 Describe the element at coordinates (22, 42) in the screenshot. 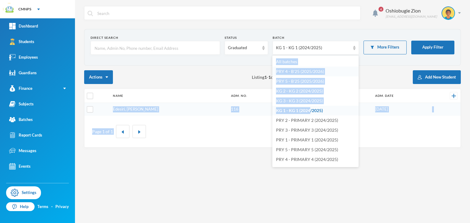

I see `div: Students` at that location.